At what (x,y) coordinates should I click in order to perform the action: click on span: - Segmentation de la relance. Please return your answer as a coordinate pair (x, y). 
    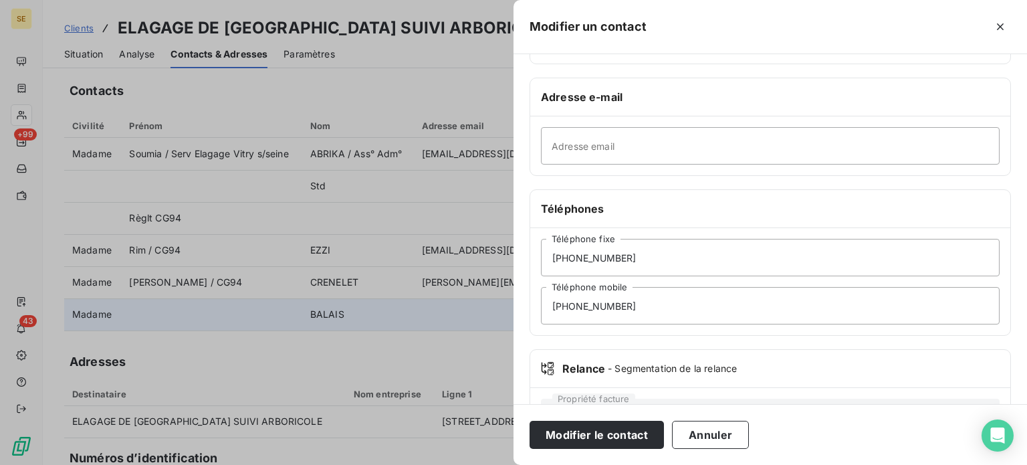
    Looking at the image, I should click on (672, 368).